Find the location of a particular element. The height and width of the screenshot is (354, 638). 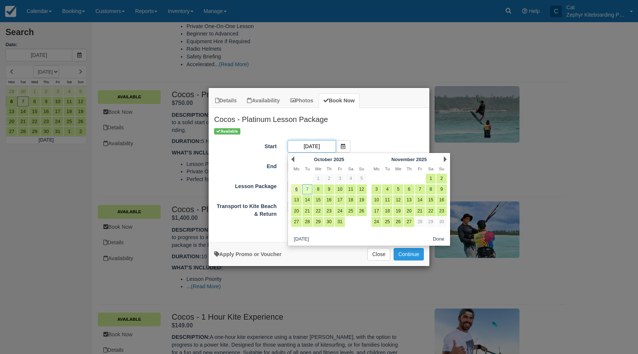

a: Book Now is located at coordinates (339, 100).